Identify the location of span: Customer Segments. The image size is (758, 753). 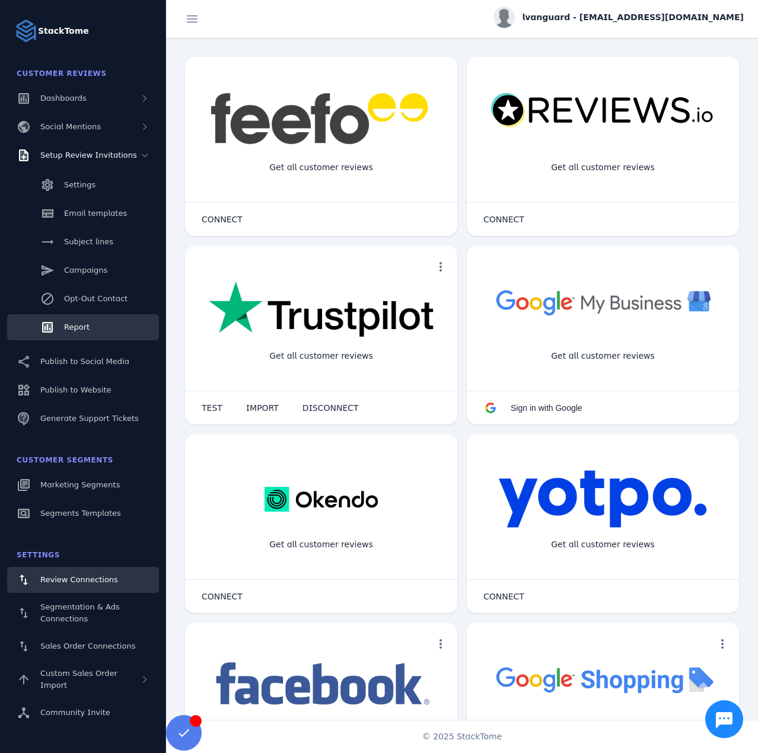
(65, 460).